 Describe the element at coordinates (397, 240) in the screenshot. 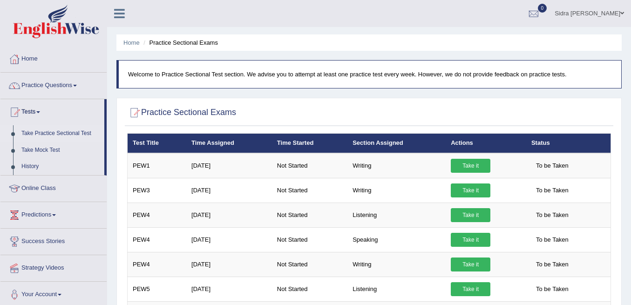

I see `td: Speaking` at that location.